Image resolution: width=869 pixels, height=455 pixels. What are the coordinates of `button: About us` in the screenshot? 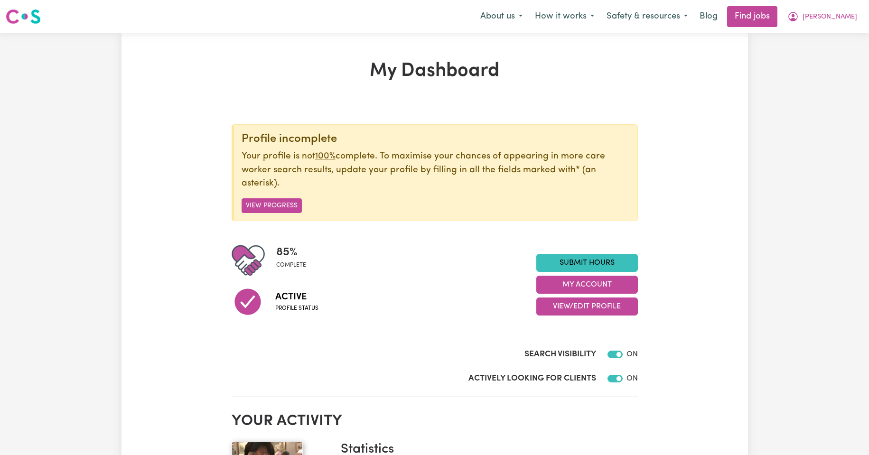 It's located at (501, 17).